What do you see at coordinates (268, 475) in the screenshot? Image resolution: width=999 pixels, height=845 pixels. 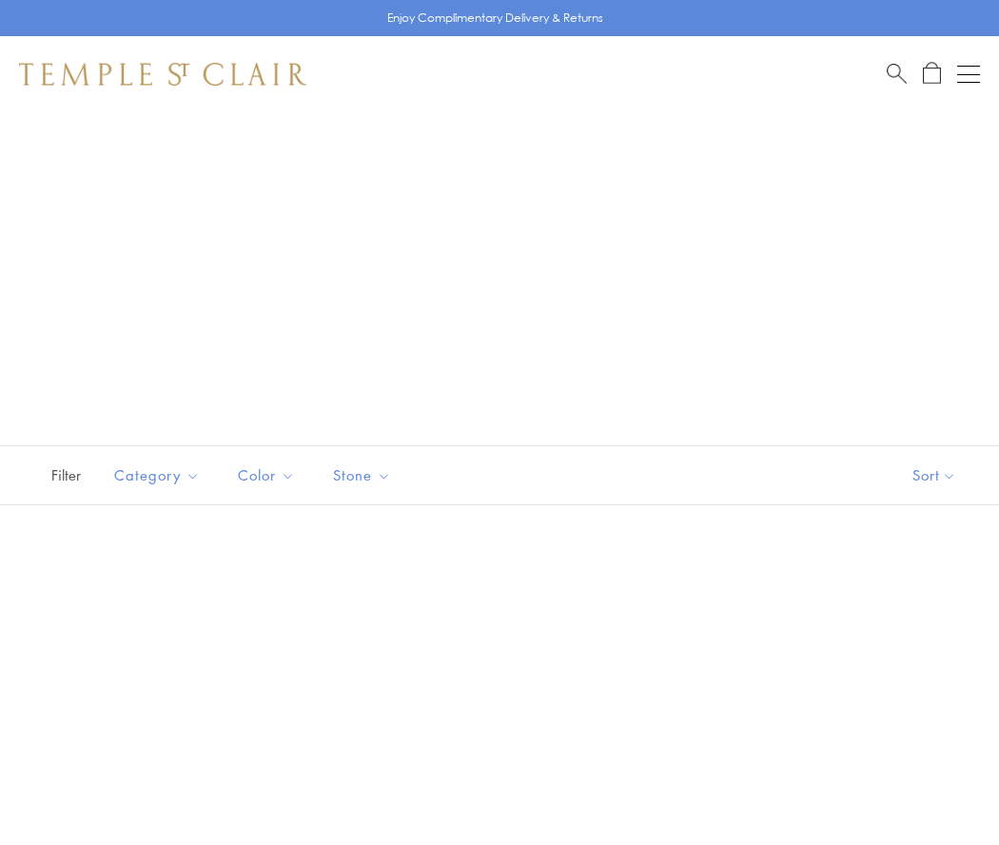 I see `span: Color` at bounding box center [268, 475].